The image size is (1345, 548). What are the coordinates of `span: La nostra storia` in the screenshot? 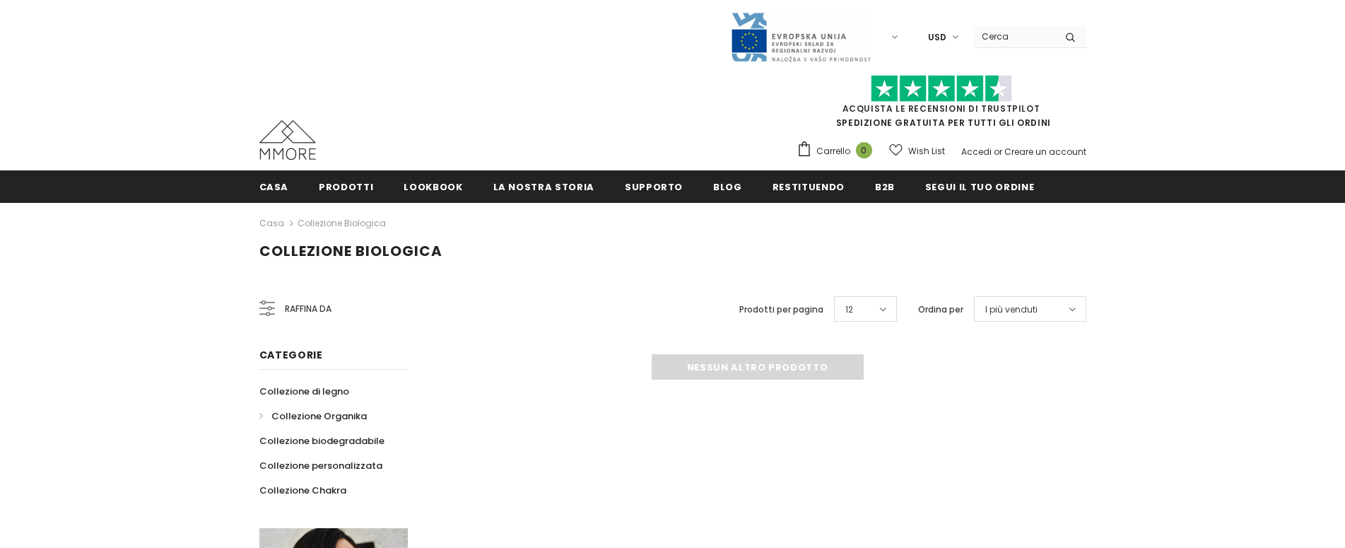 It's located at (544, 187).